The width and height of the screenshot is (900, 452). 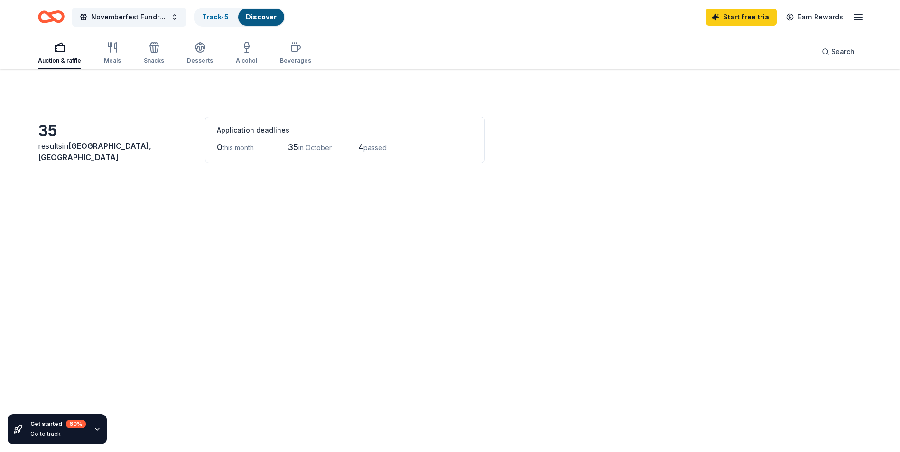 I want to click on a: Track· 5, so click(x=215, y=17).